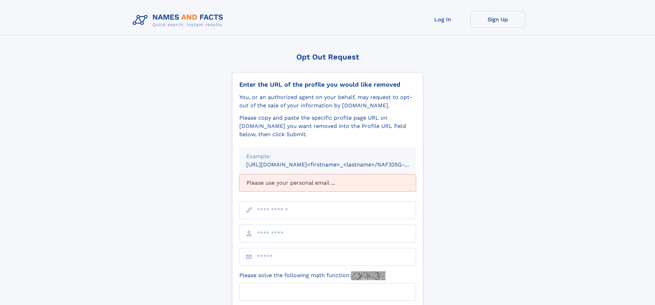  What do you see at coordinates (328, 183) in the screenshot?
I see `div: Please use your personal email ...` at bounding box center [328, 183].